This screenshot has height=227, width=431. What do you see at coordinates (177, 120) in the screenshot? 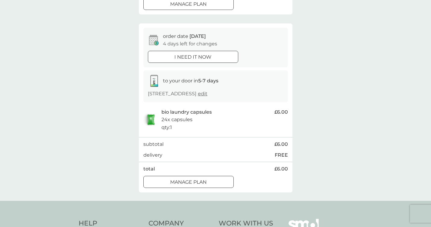
I see `p: 24x capsules` at bounding box center [177, 120].